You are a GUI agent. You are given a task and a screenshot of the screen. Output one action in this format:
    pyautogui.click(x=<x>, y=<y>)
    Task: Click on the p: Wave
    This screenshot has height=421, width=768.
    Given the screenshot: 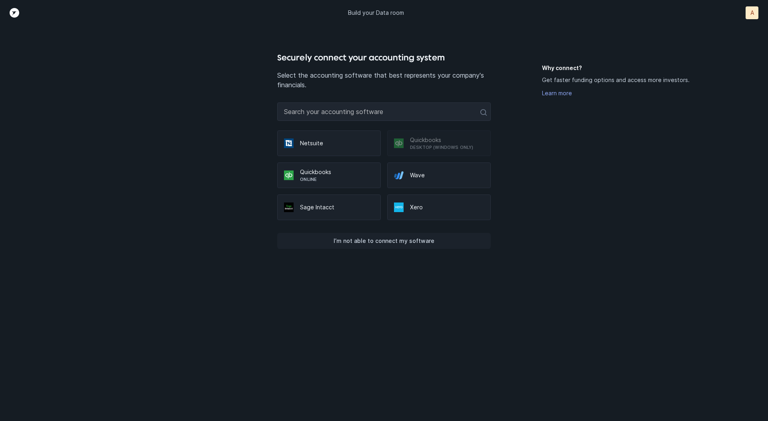 What is the action you would take?
    pyautogui.click(x=447, y=175)
    